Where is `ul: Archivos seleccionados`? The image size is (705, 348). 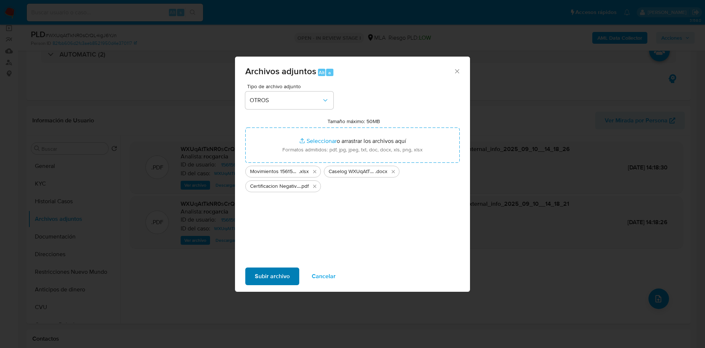
ul: Archivos seleccionados is located at coordinates (353, 177).